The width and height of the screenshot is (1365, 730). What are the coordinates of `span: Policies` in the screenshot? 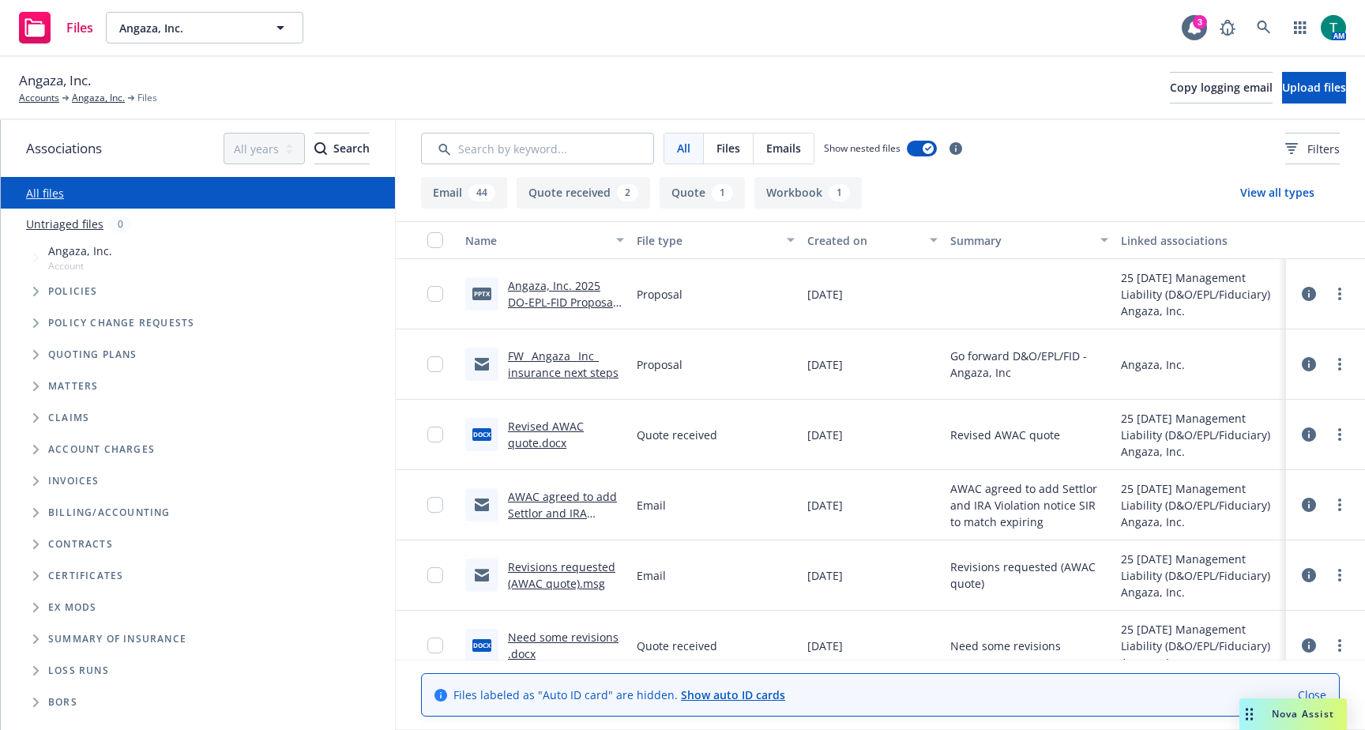 It's located at (73, 291).